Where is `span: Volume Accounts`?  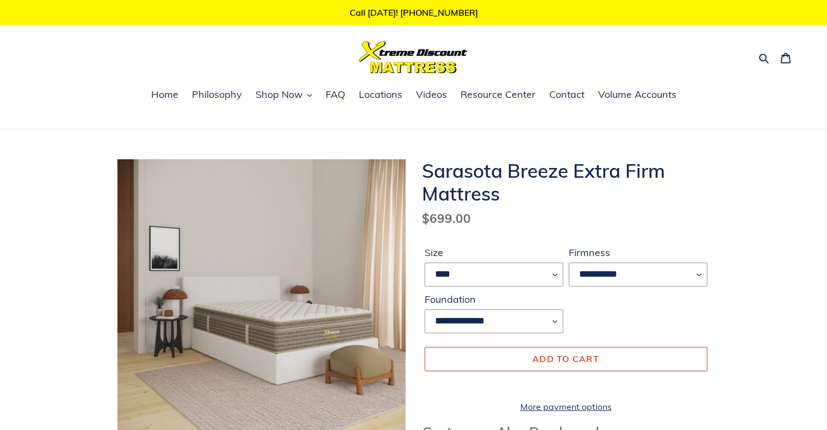
span: Volume Accounts is located at coordinates (638, 95).